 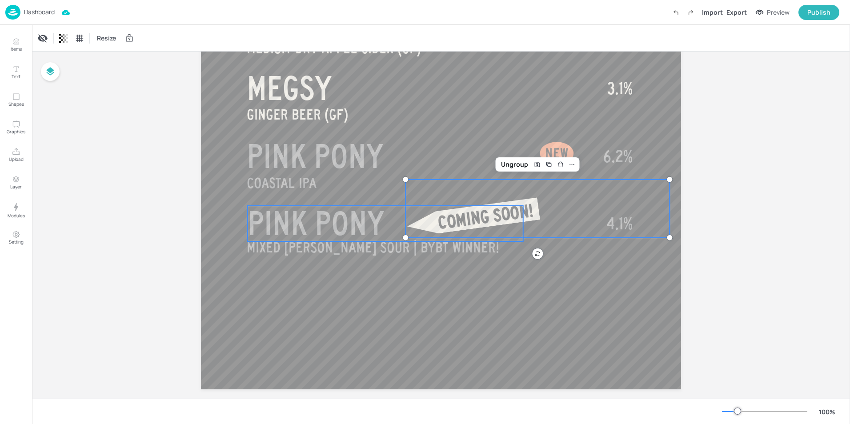 I want to click on div: Import, so click(x=712, y=12).